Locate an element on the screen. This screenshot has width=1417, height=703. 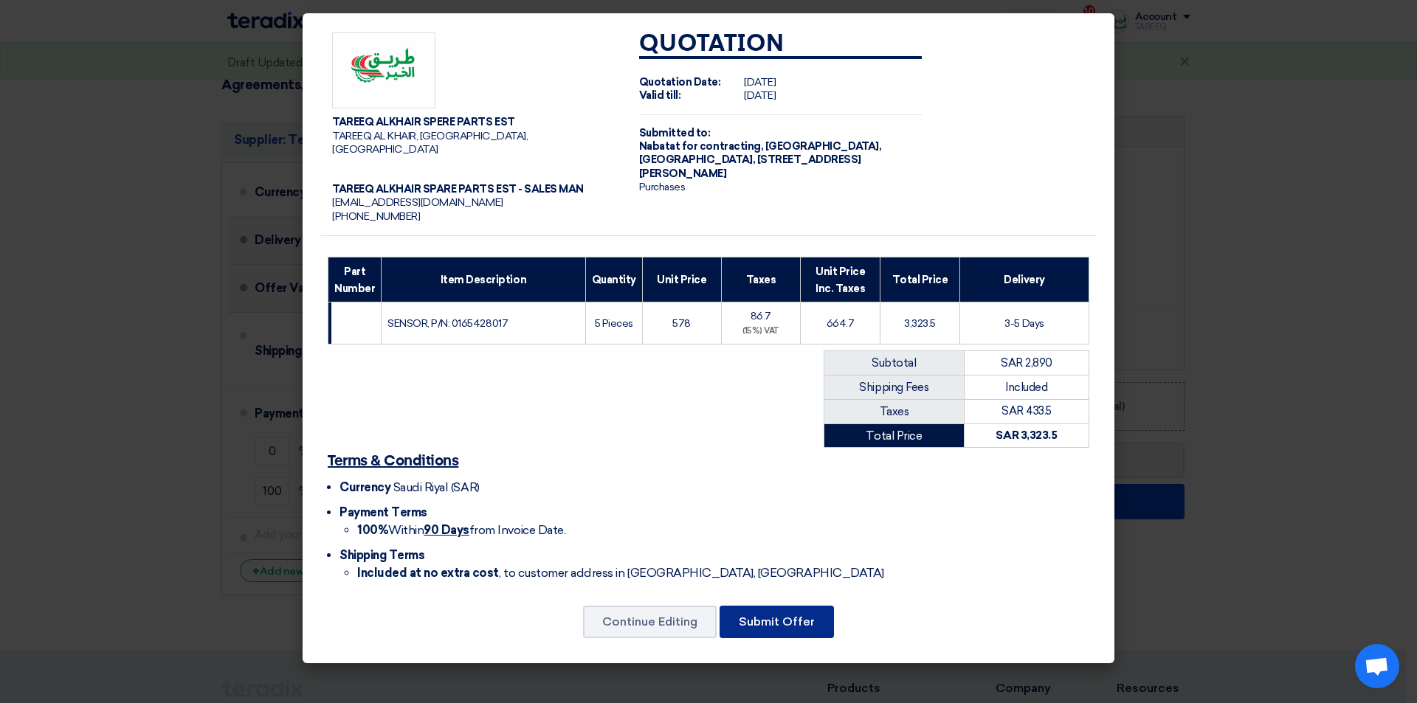
font: Purchases is located at coordinates (662, 187).